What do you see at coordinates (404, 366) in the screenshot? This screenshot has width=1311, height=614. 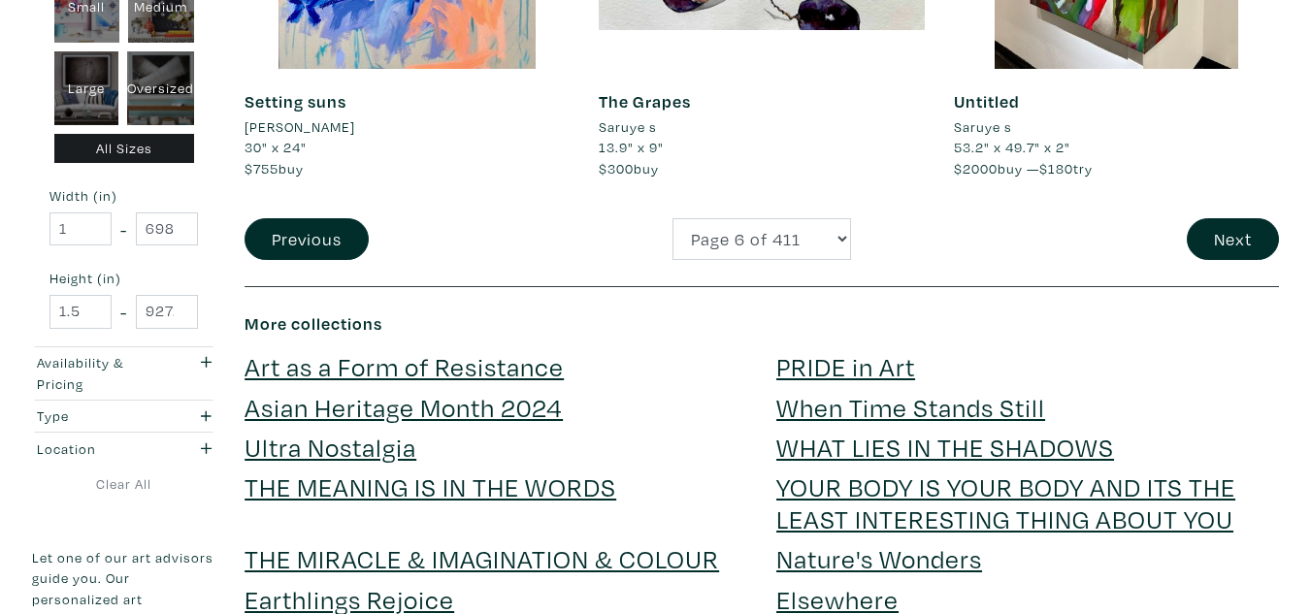 I see `a: Art as a Form of Resistance` at bounding box center [404, 366].